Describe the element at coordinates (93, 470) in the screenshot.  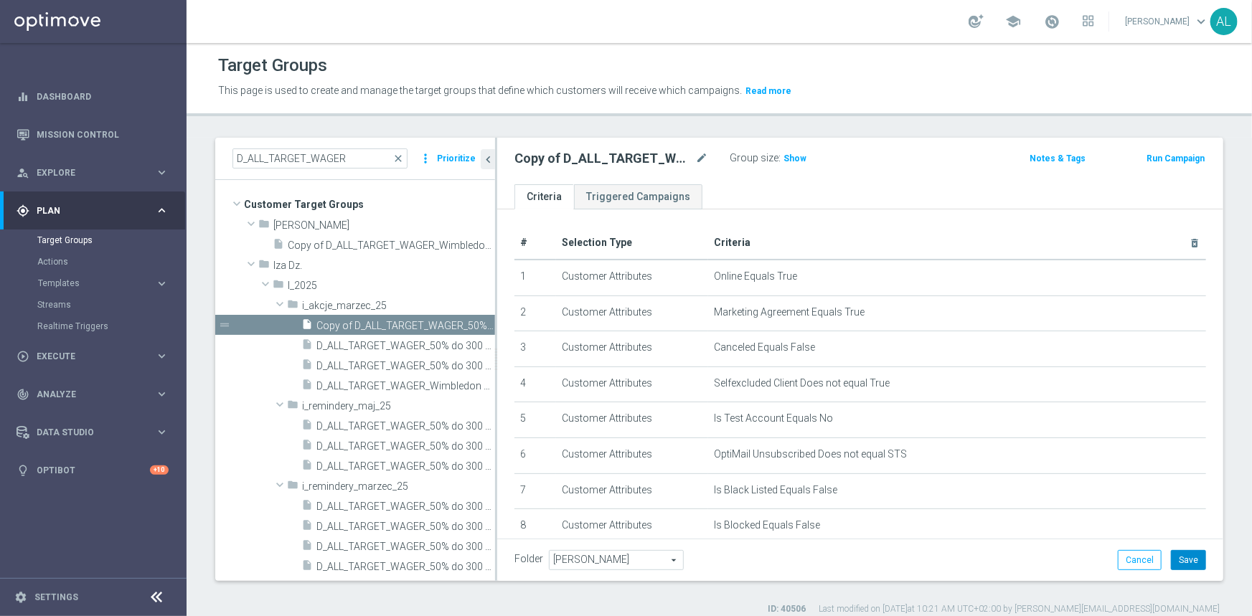
I see `div: Optibot` at that location.